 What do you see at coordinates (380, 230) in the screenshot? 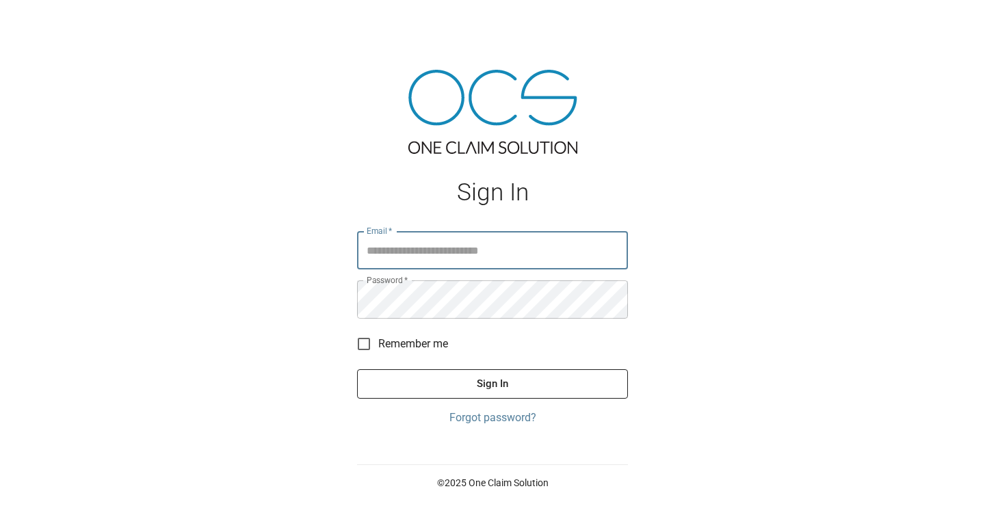
I see `label: Email` at bounding box center [380, 230].